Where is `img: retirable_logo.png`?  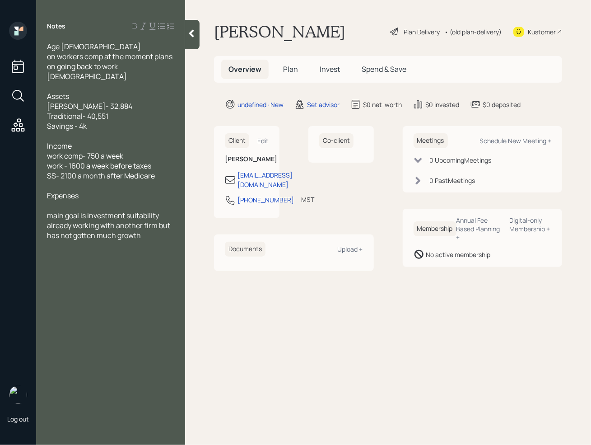 img: retirable_logo.png is located at coordinates (18, 395).